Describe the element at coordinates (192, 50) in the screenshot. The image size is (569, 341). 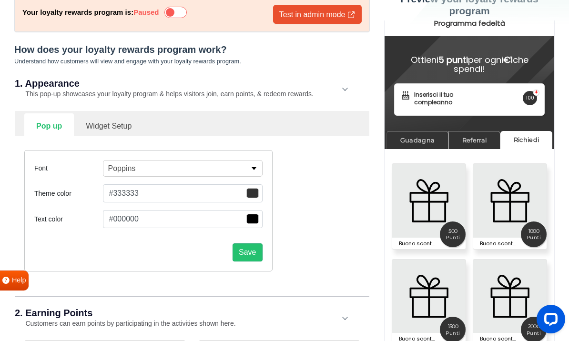
I see `h5: How does your loyalty rewards program work?` at that location.